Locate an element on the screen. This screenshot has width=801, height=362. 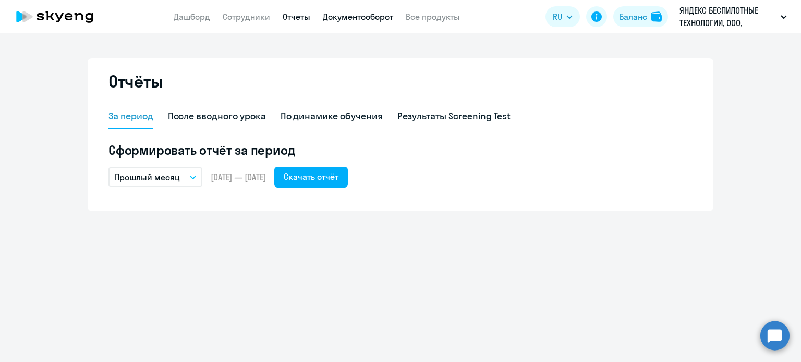
div: Результаты Screening Test is located at coordinates (454, 116).